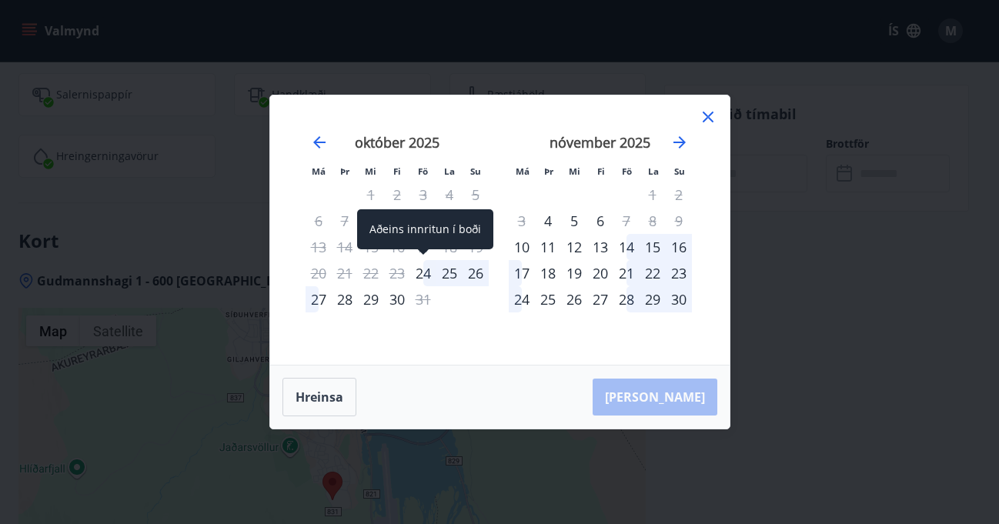 The height and width of the screenshot is (524, 999). What do you see at coordinates (601, 299) in the screenshot?
I see `td: fimmtudagur, 27. nóvember 2025` at bounding box center [601, 299].